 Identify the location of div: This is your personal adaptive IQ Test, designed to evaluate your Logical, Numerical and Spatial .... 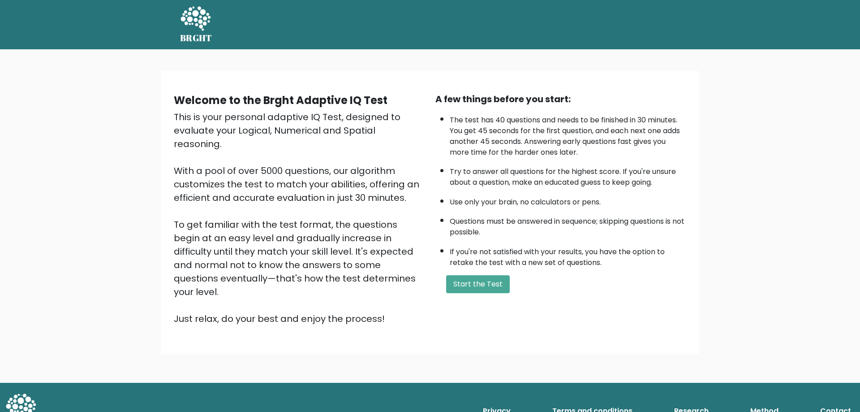
(299, 218).